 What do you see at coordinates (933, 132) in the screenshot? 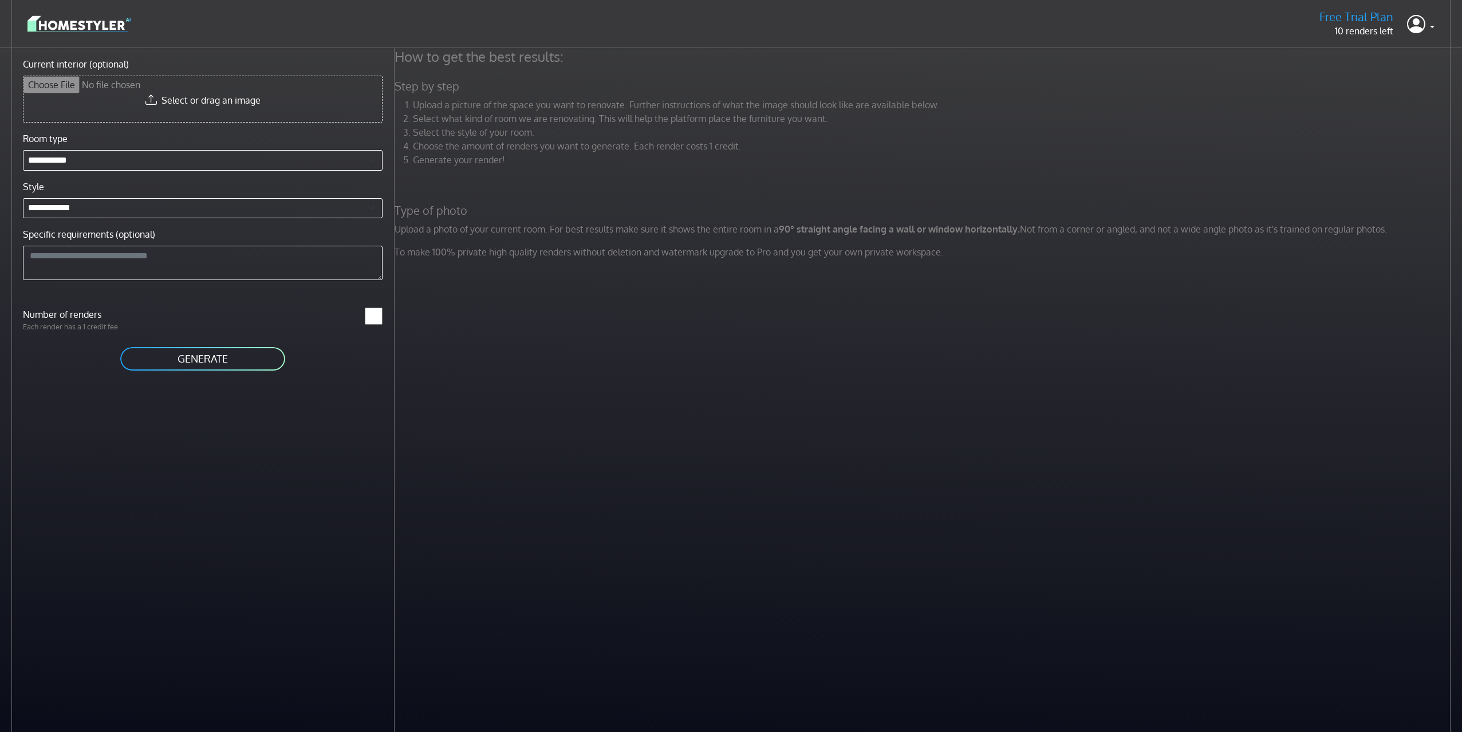
I see `li: Select the style of your room.` at bounding box center [933, 132].